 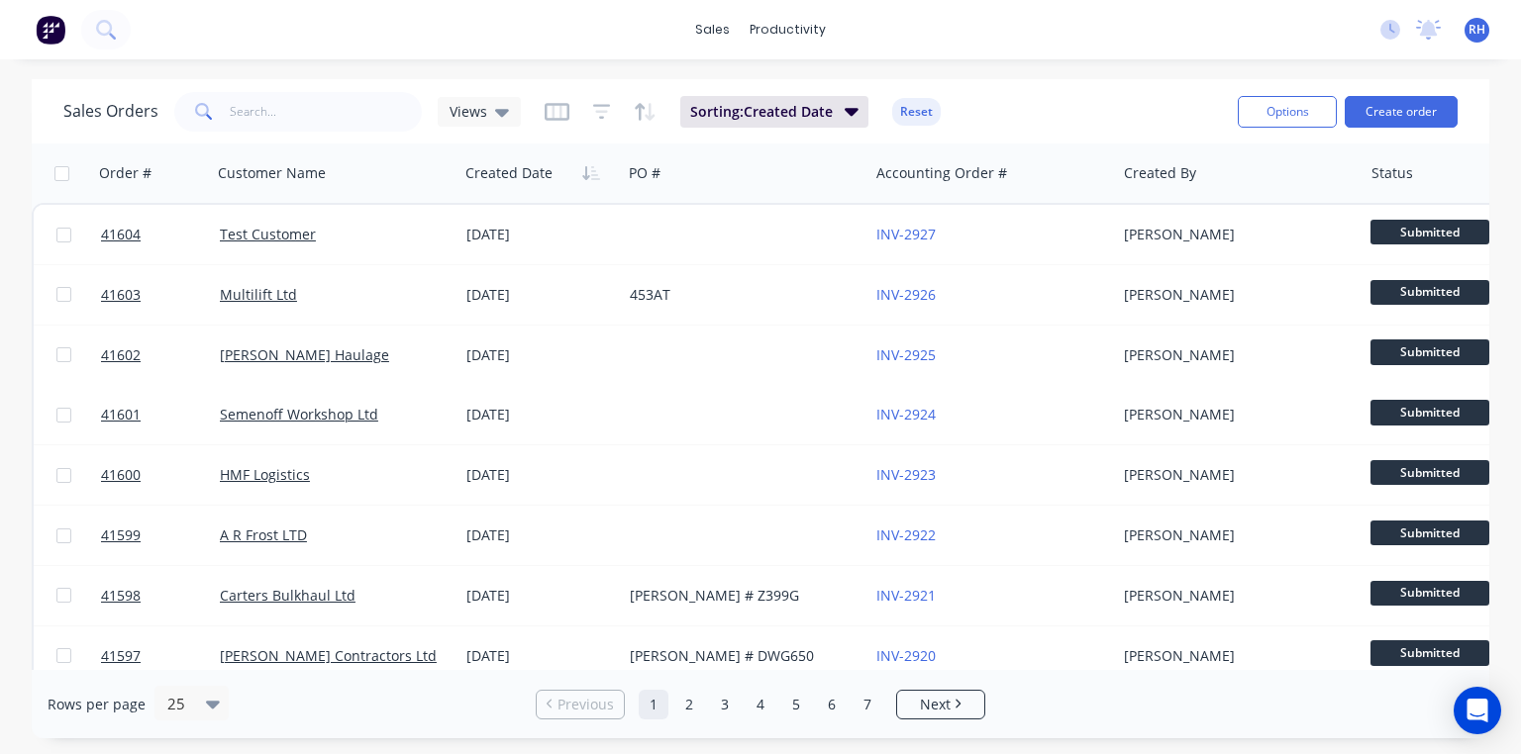 What do you see at coordinates (121, 355) in the screenshot?
I see `span: 41602` at bounding box center [121, 355].